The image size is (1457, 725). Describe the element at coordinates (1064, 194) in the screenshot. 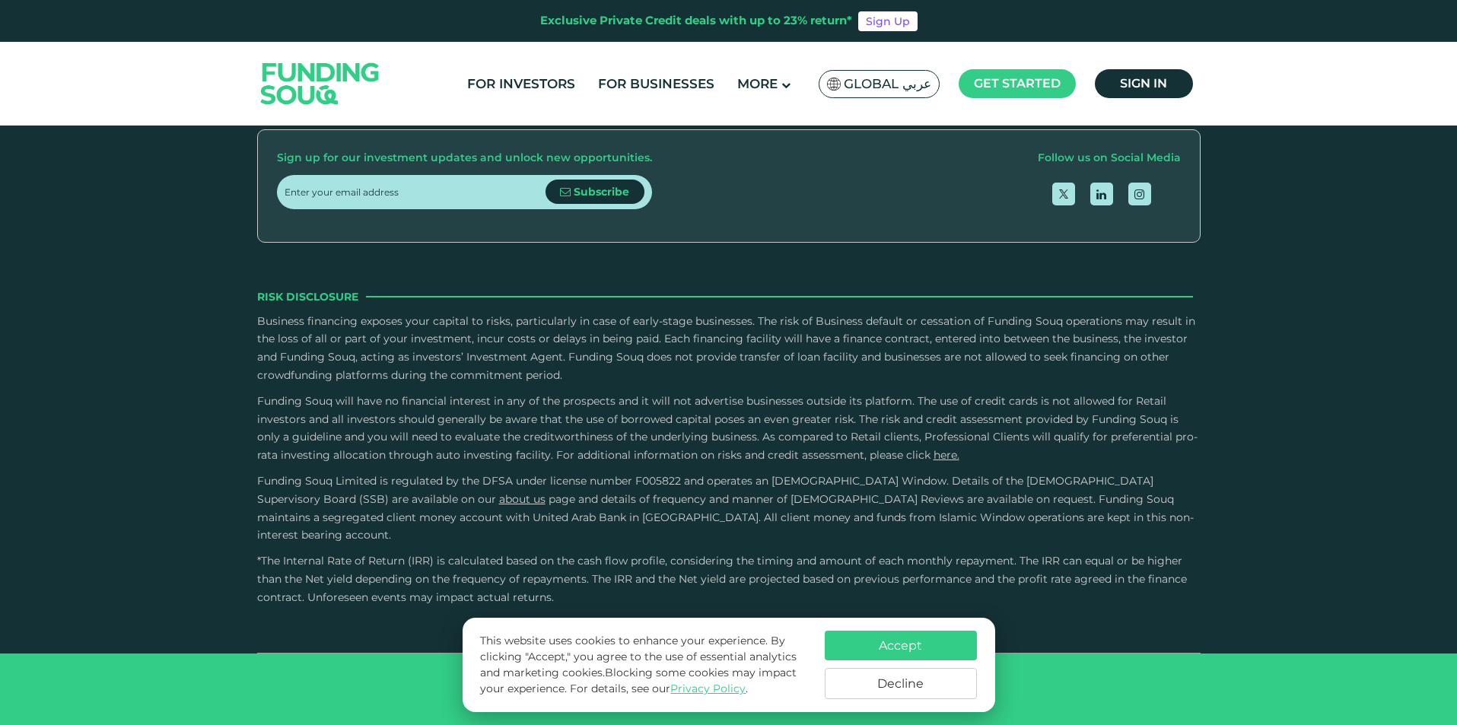

I see `img: twitter` at that location.